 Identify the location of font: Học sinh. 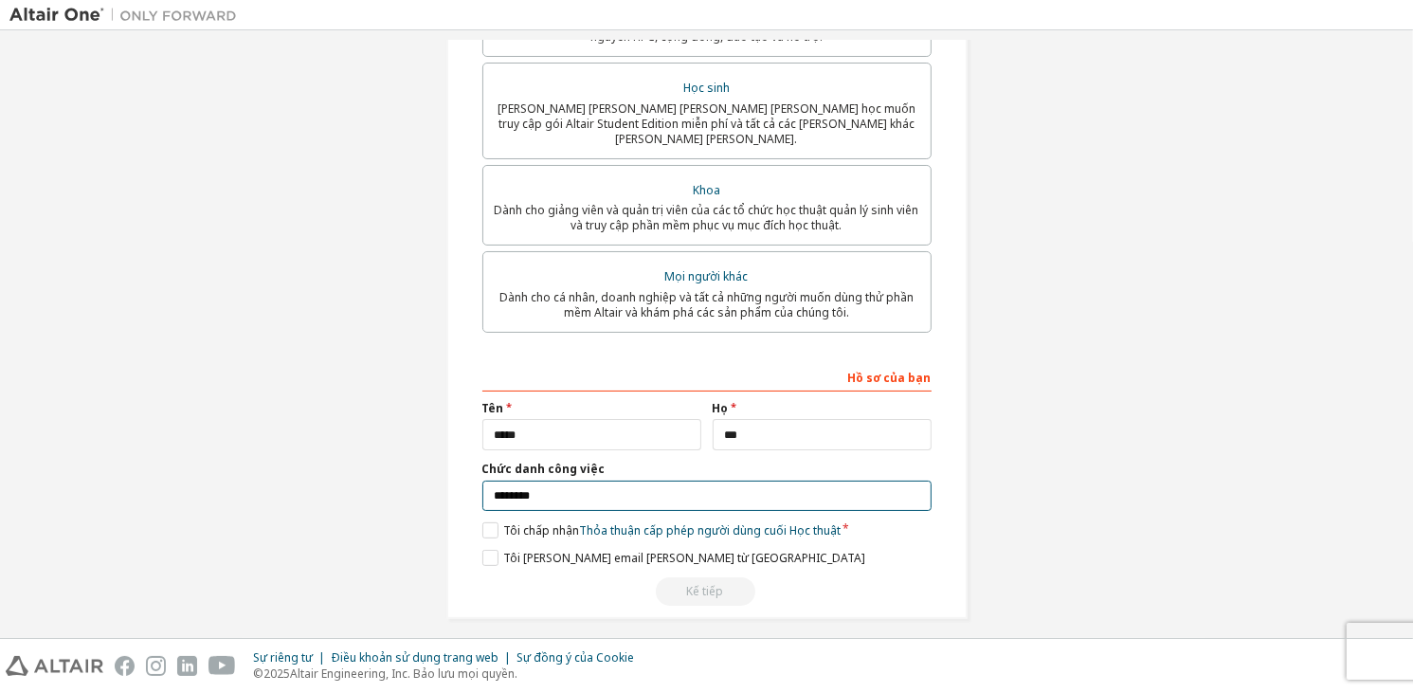
(706, 87).